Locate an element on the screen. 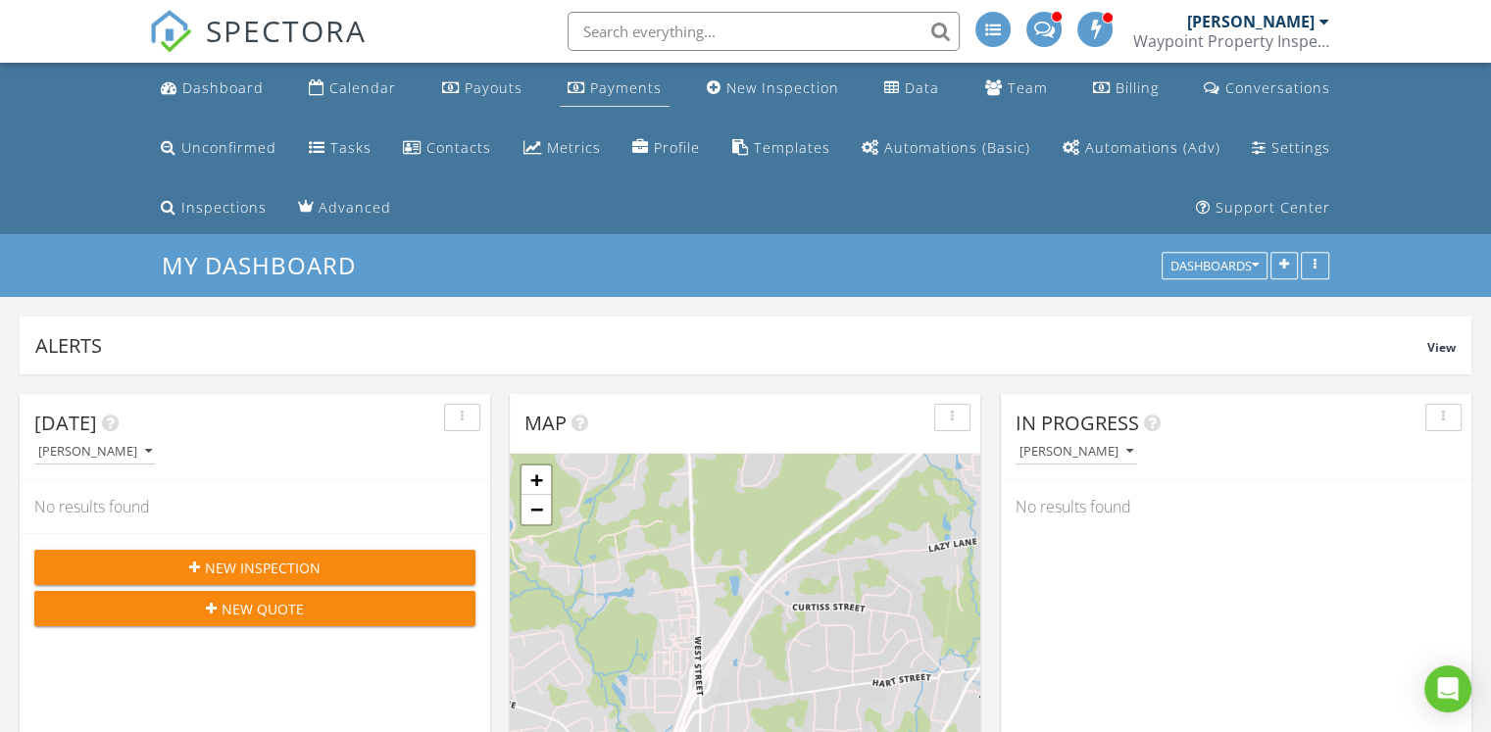 The image size is (1491, 732). div: Dashboard is located at coordinates (223, 87).